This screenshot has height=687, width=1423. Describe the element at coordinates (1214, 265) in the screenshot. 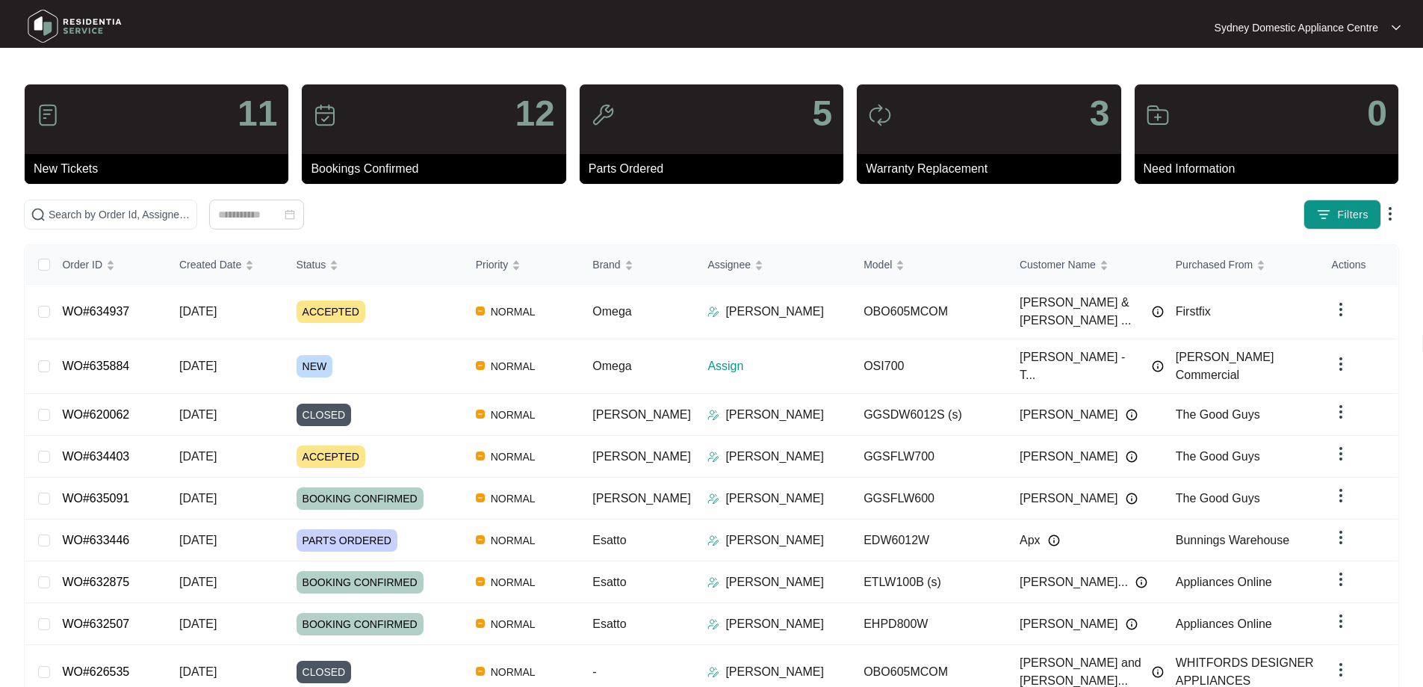

I see `span: Purchased From` at that location.